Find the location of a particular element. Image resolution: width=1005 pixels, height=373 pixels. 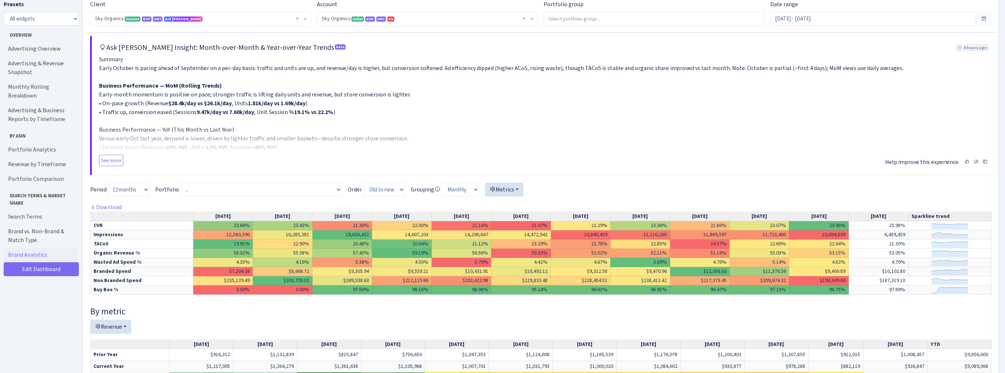

a: Edit Dashboard is located at coordinates (41, 269).